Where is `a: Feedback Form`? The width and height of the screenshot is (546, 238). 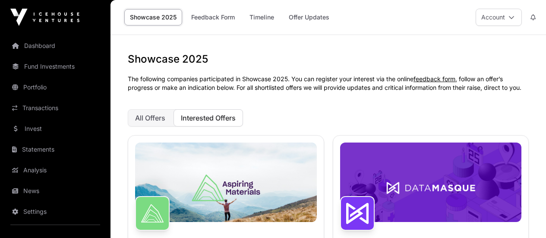
a: Feedback Form is located at coordinates (213, 17).